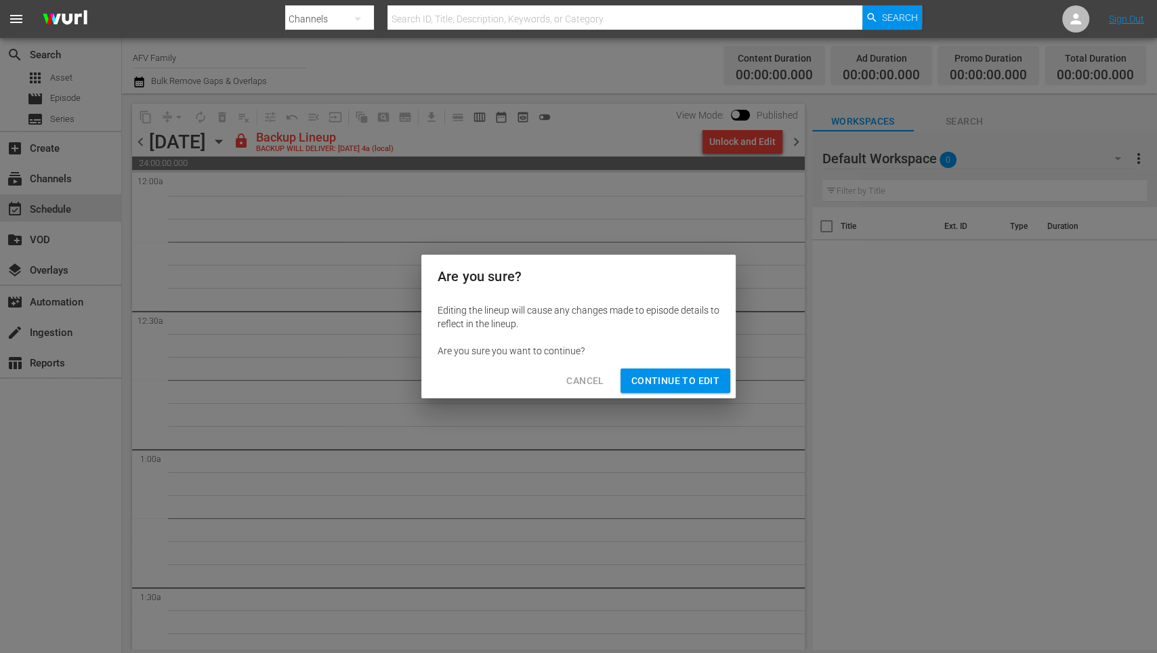  Describe the element at coordinates (579, 317) in the screenshot. I see `div: Editing the lineup will cause any changes made to episode details to reflect in the lineup.` at that location.